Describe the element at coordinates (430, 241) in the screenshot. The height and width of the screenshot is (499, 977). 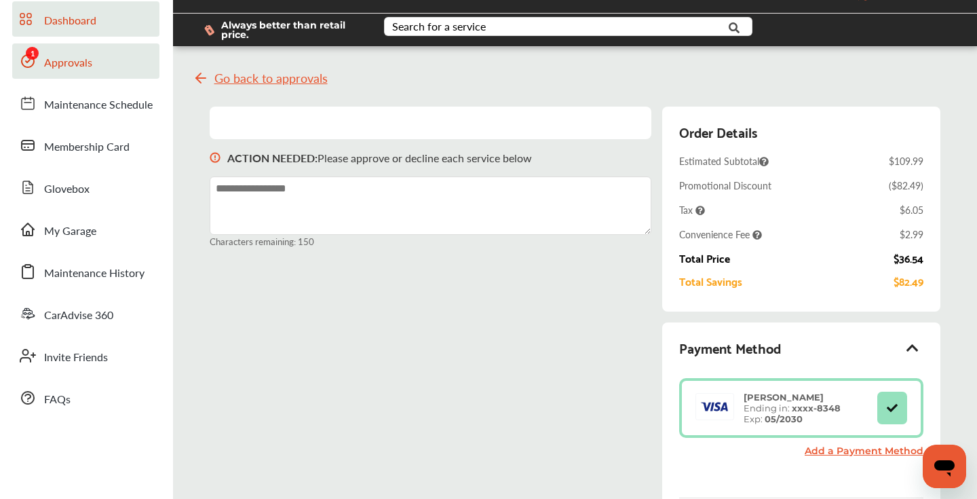
I see `small: Characters remaining: 150` at that location.